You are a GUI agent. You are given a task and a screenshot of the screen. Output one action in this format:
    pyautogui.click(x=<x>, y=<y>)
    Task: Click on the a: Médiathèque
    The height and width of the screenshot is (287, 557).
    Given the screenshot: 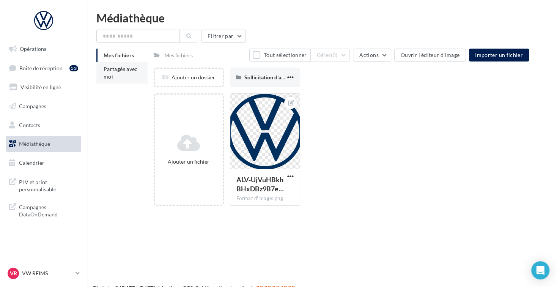 What is the action you would take?
    pyautogui.click(x=44, y=144)
    